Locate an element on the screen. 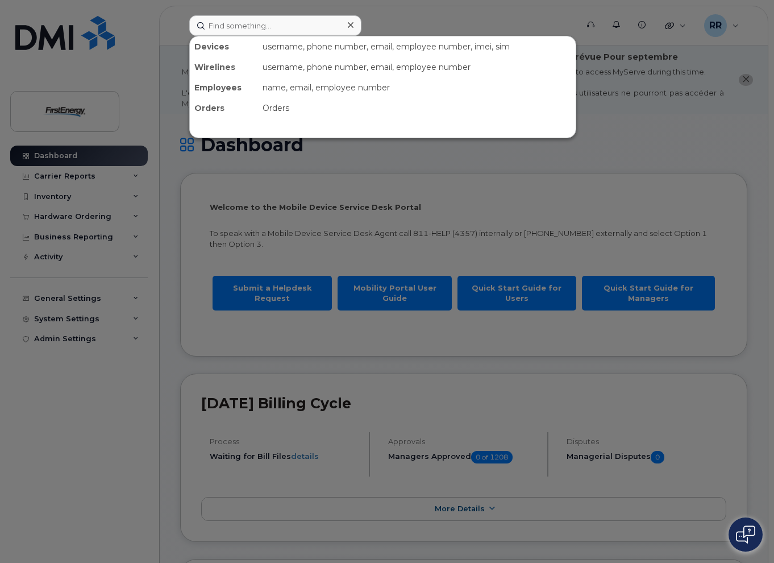 The image size is (774, 563). div: Devices is located at coordinates (224, 47).